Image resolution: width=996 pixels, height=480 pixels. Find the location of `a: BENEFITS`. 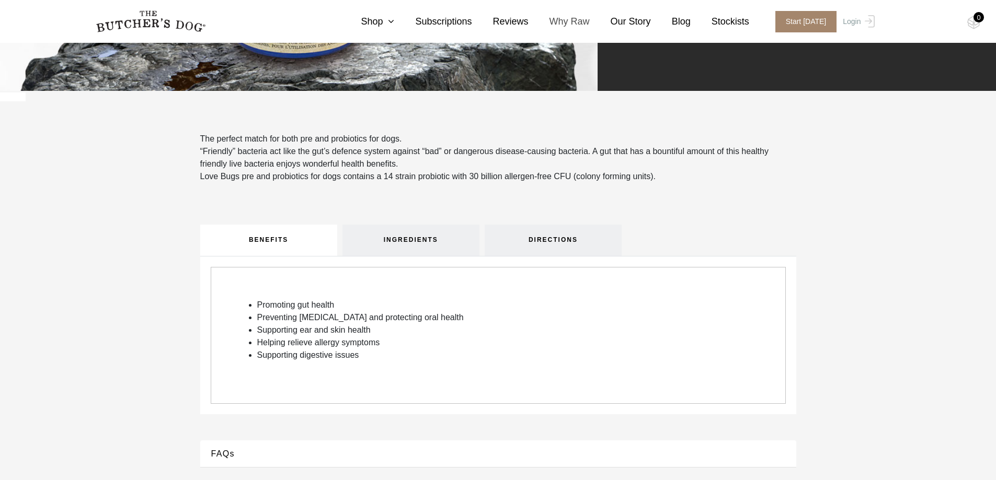

a: BENEFITS is located at coordinates (269, 240).